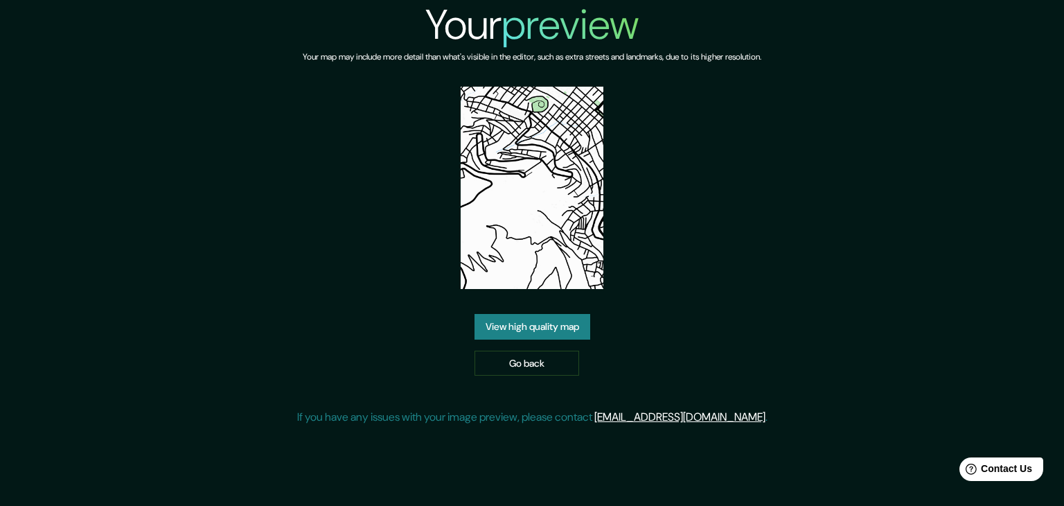 The height and width of the screenshot is (506, 1064). Describe the element at coordinates (66, 17) in the screenshot. I see `span: Contact Us` at that location.